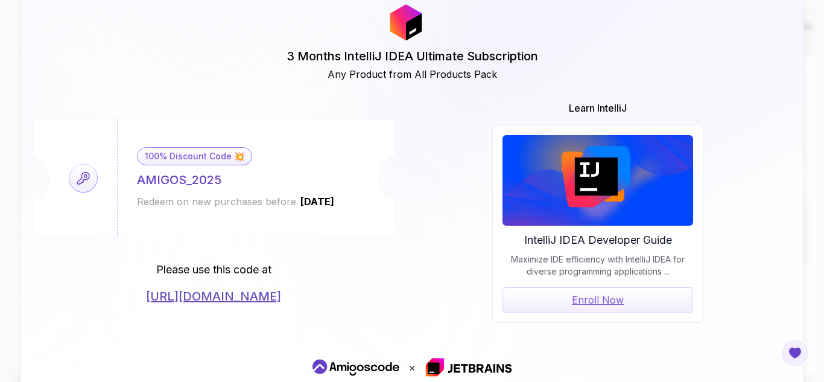  Describe the element at coordinates (598, 300) in the screenshot. I see `a: Enroll Now` at that location.